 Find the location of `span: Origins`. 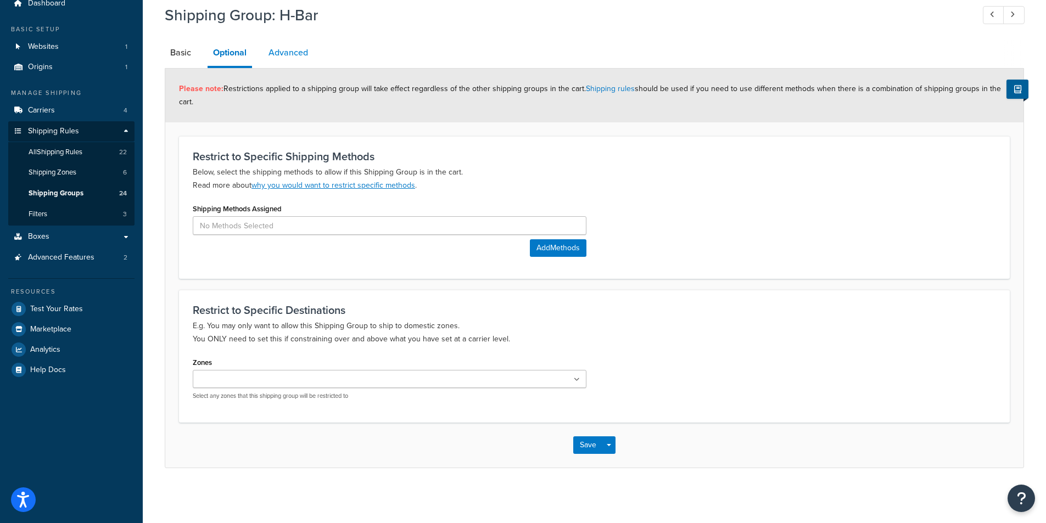

span: Origins is located at coordinates (40, 67).